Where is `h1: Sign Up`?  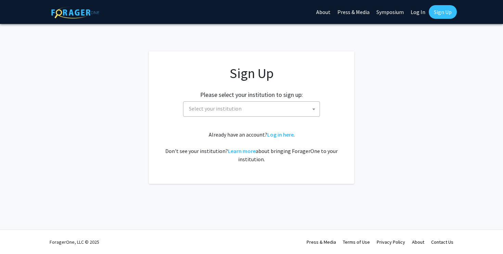 h1: Sign Up is located at coordinates (252, 73).